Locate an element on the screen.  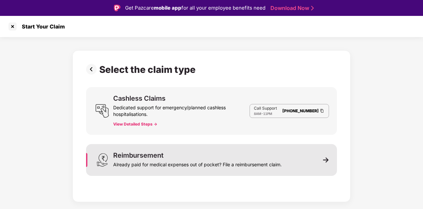
div: Start Your Claim is located at coordinates (41, 26).